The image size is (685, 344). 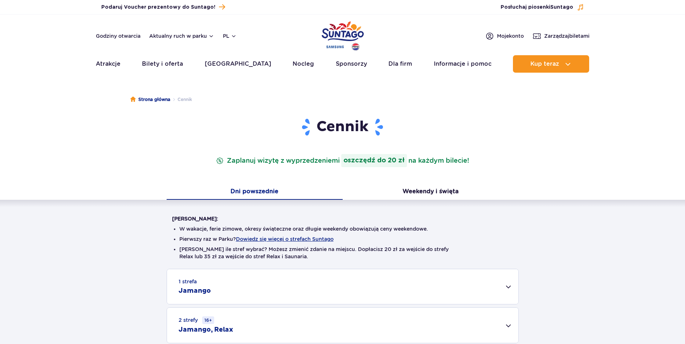 I want to click on a: Bilety i oferta, so click(x=162, y=64).